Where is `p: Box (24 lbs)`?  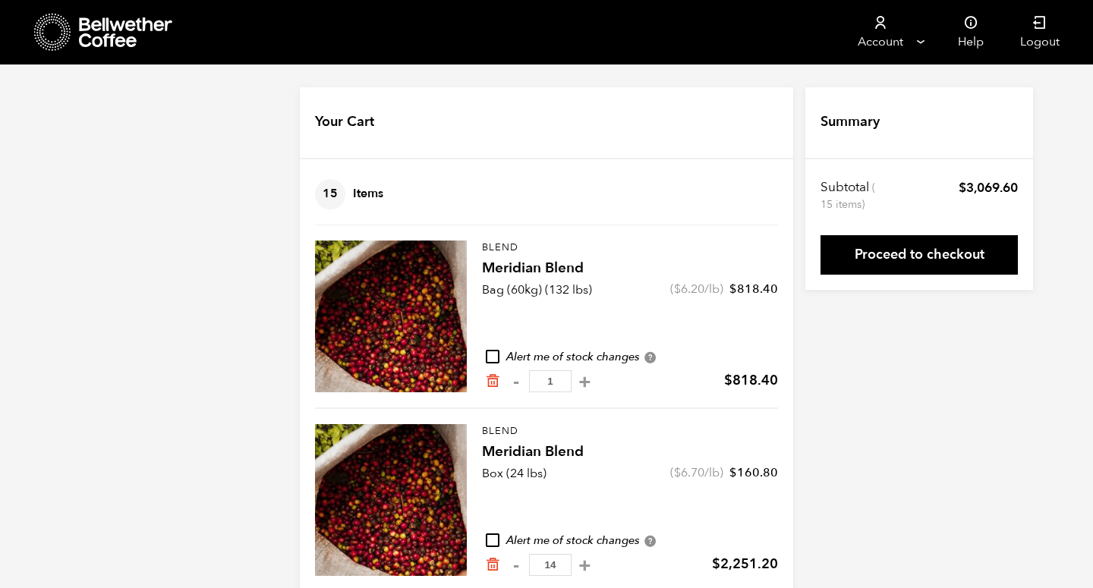
p: Box (24 lbs) is located at coordinates (514, 473).